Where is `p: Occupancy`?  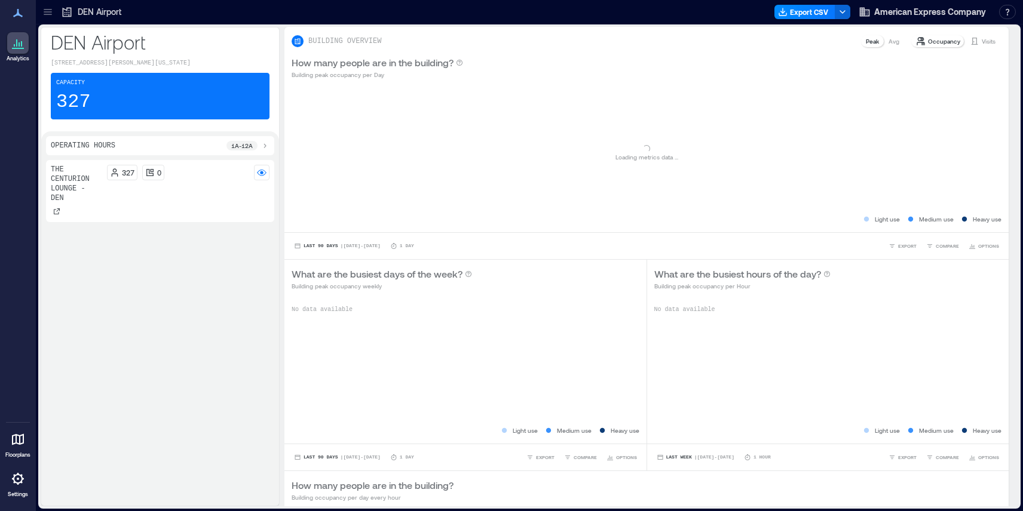 p: Occupancy is located at coordinates (944, 41).